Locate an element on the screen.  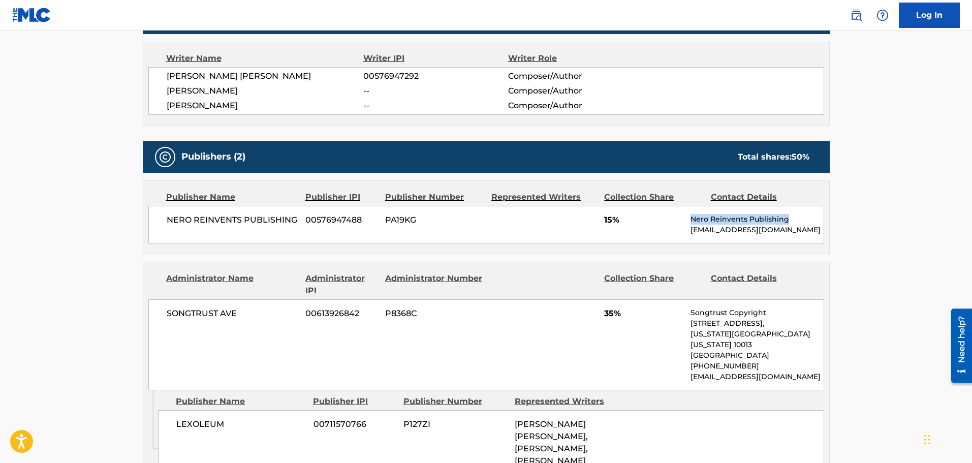
p: Songtrust Copyright is located at coordinates (757, 313).